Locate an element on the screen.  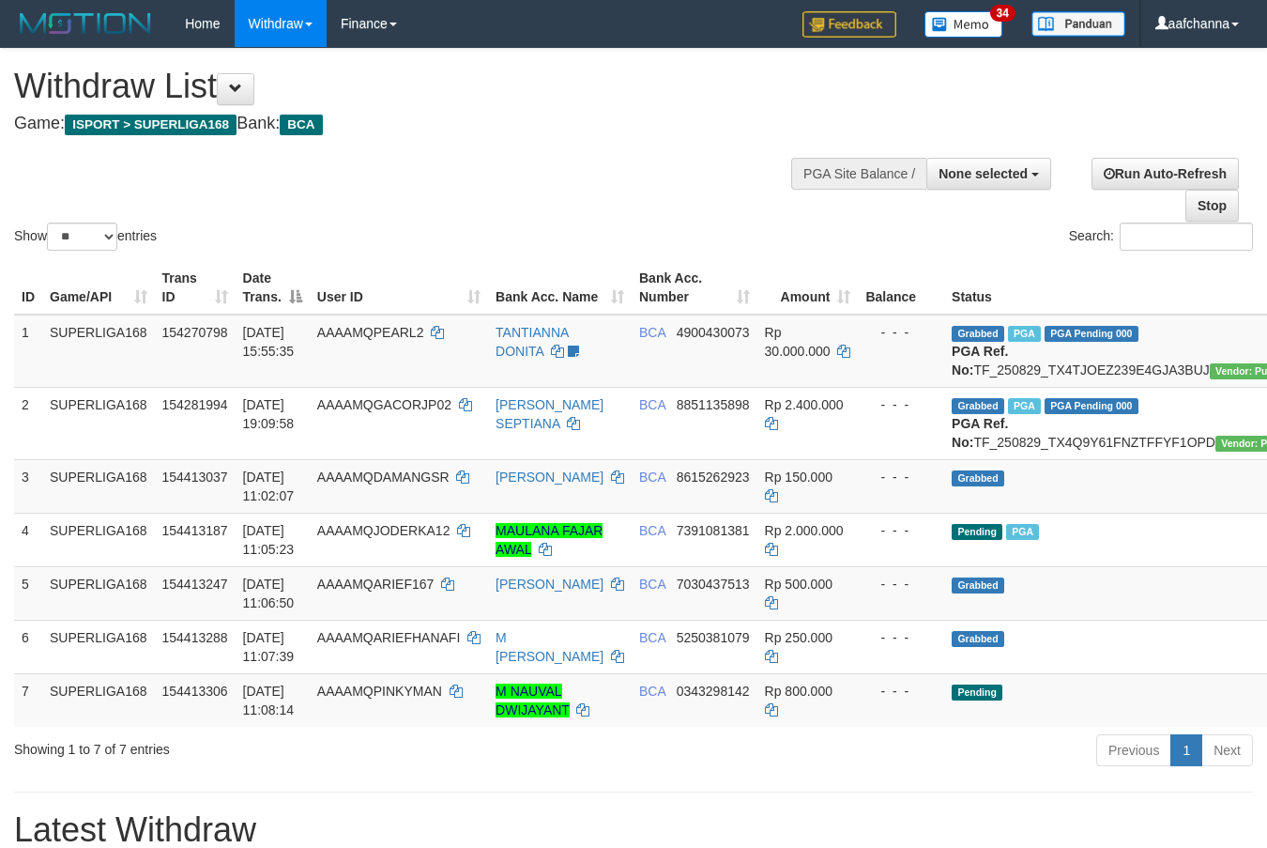
input: Search: is located at coordinates (1187, 237).